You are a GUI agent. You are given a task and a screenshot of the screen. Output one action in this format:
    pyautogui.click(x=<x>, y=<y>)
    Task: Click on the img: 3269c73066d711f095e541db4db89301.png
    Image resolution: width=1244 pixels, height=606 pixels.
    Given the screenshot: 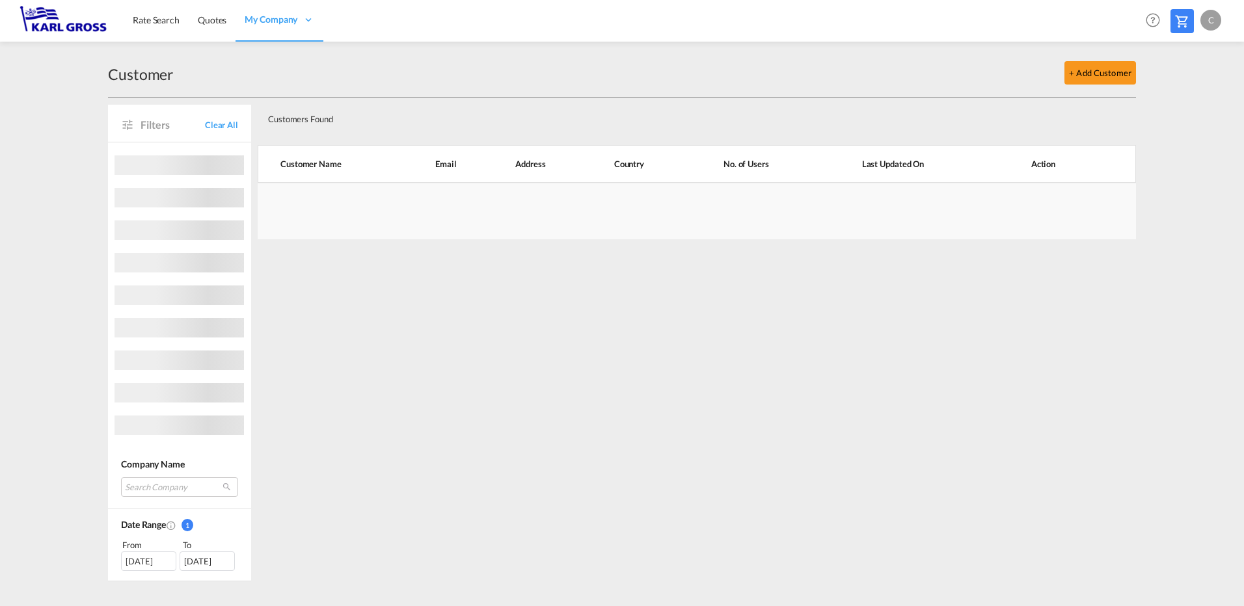 What is the action you would take?
    pyautogui.click(x=63, y=20)
    